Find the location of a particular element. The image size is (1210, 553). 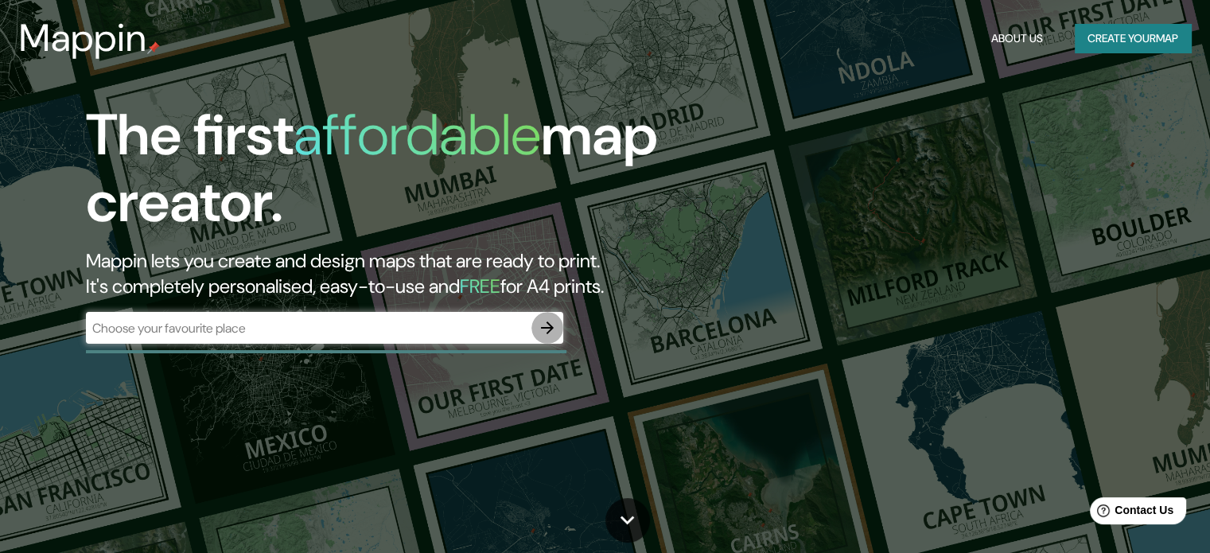

h5: FREE is located at coordinates (480, 286).